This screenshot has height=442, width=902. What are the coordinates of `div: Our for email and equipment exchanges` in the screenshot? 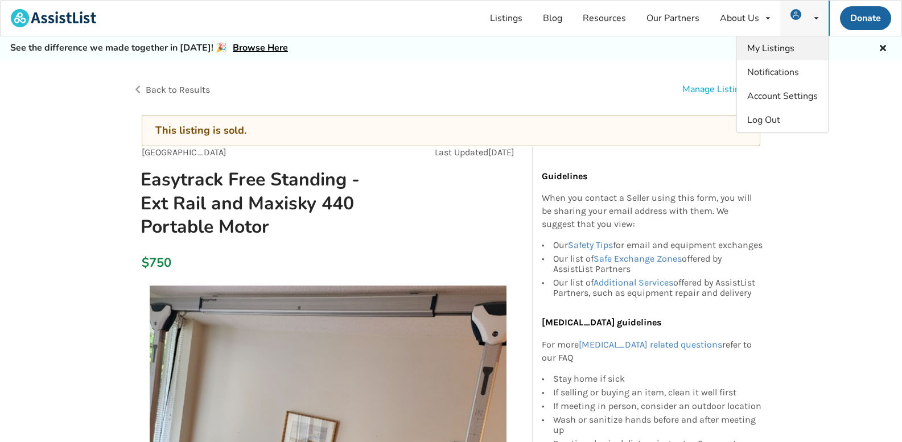 It's located at (658, 246).